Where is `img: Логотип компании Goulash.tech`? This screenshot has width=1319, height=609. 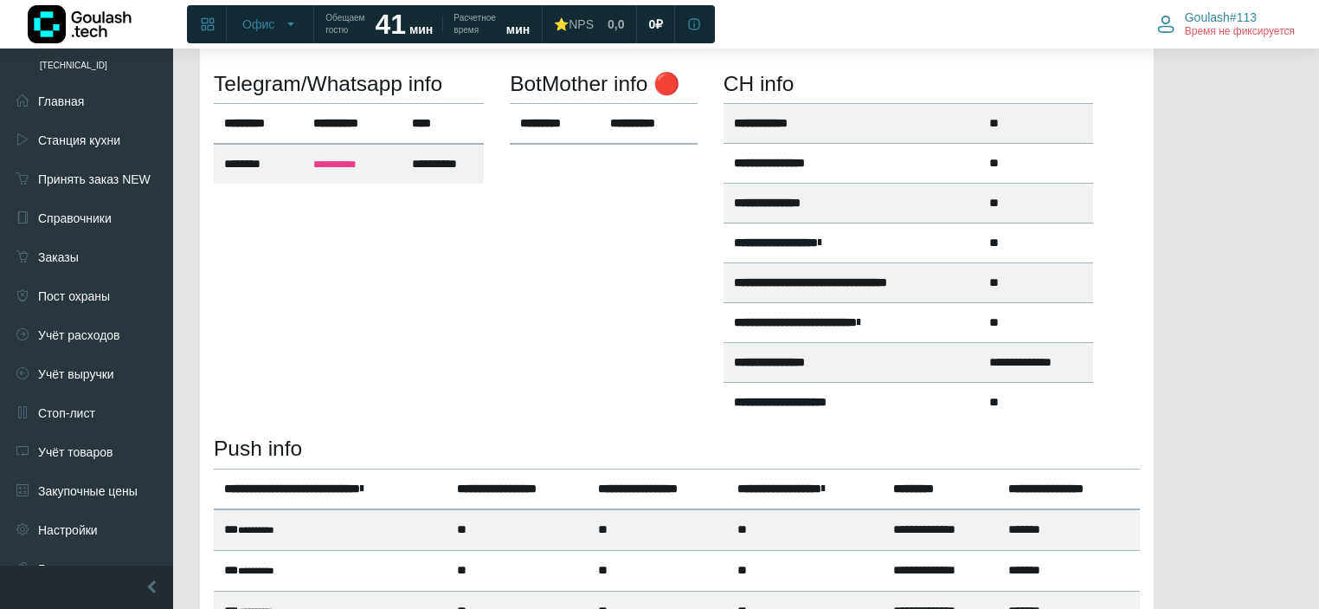
img: Логотип компании Goulash.tech is located at coordinates (80, 24).